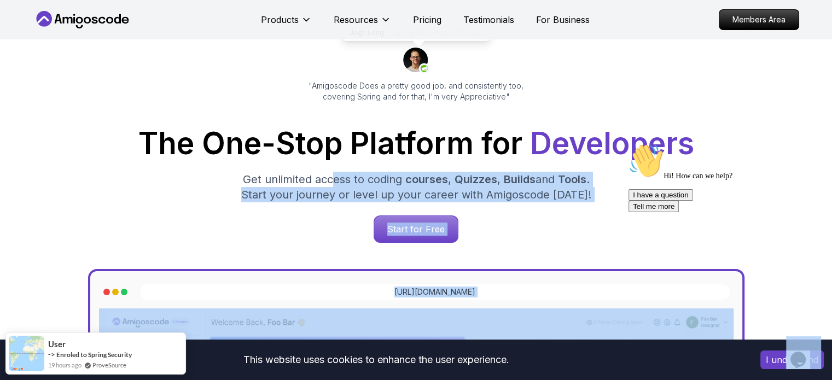 This screenshot has height=380, width=832. What do you see at coordinates (30, 67) in the screenshot?
I see `button: Tell me more` at bounding box center [30, 67].